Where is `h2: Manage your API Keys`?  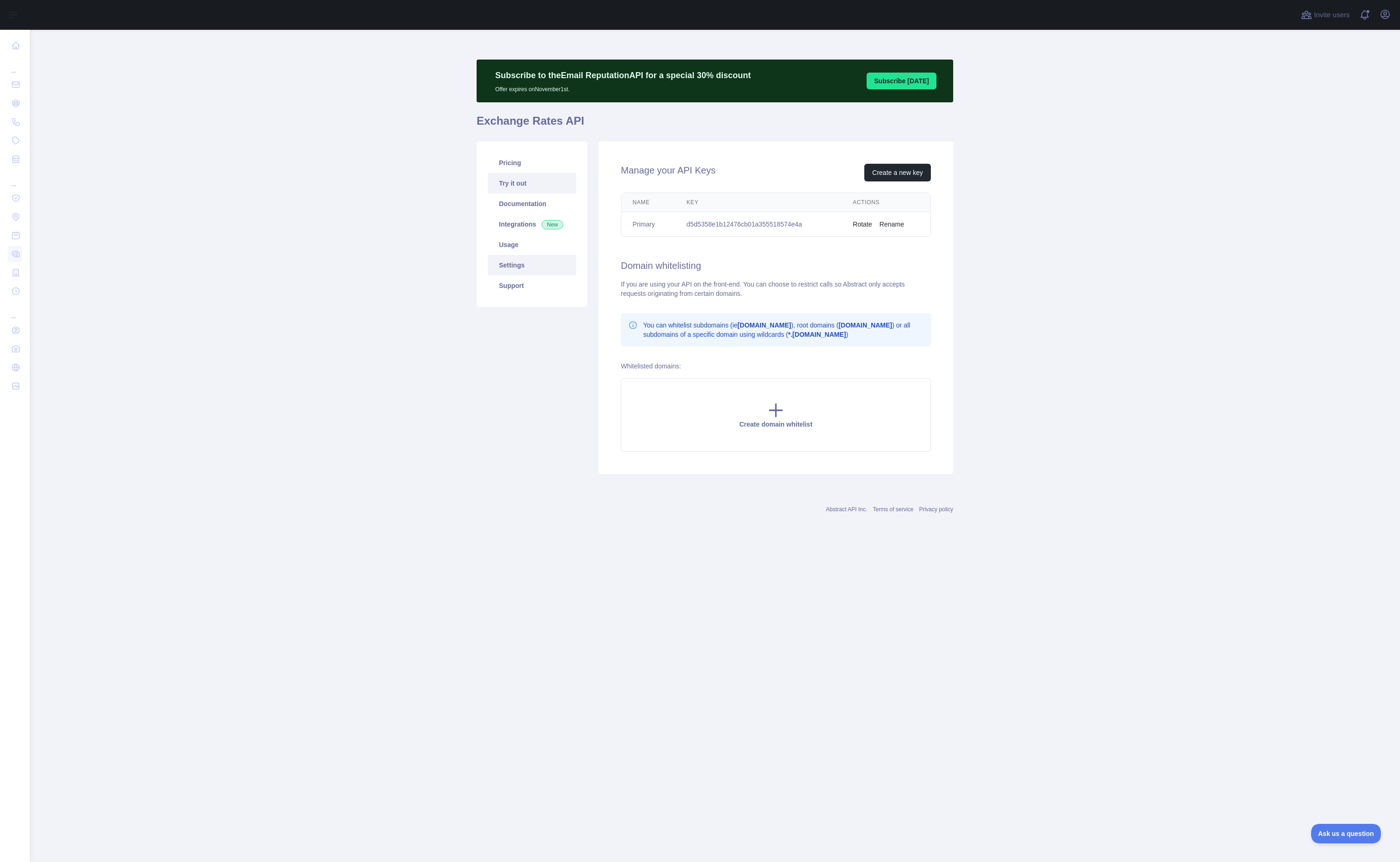 h2: Manage your API Keys is located at coordinates (668, 172).